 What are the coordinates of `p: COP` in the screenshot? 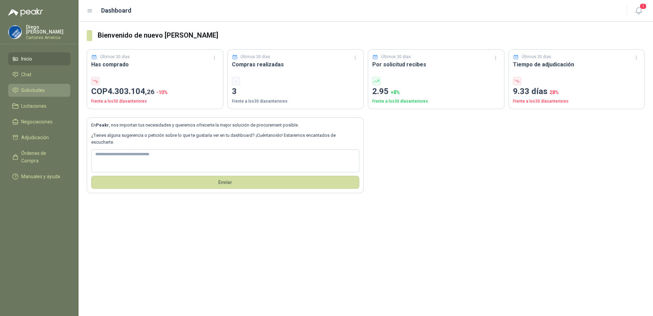 It's located at (155, 92).